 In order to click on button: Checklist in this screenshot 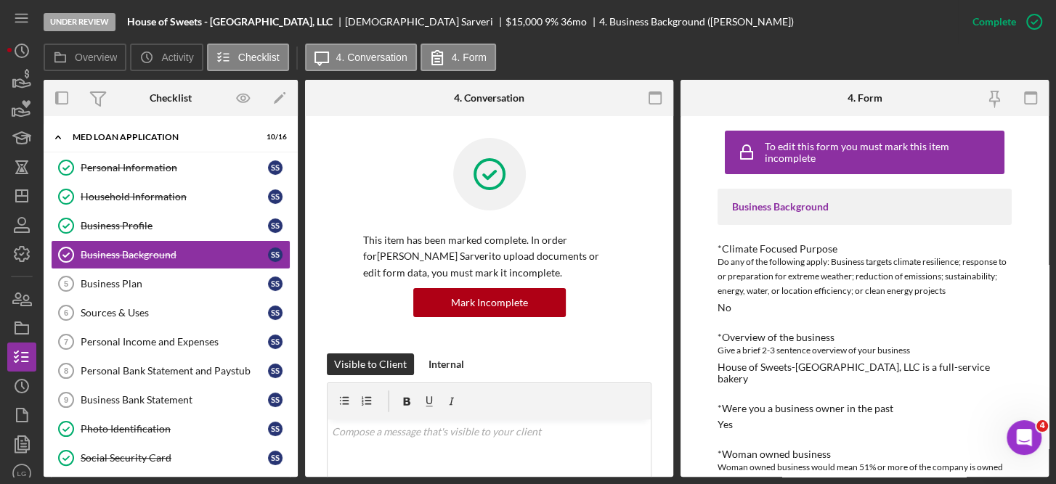, I will do `click(248, 57)`.